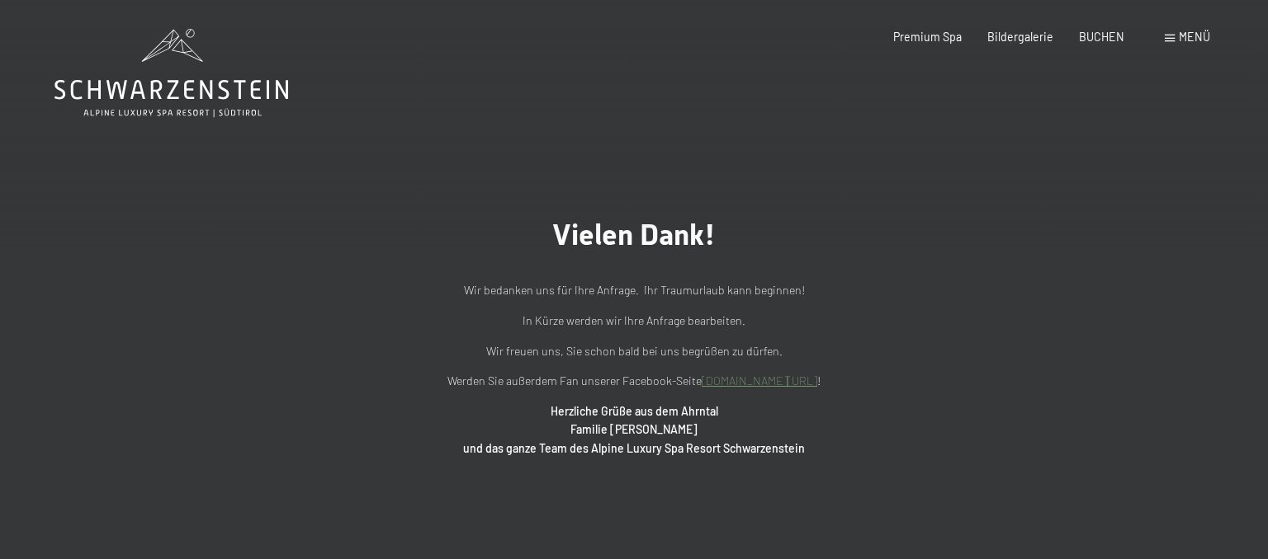 The width and height of the screenshot is (1268, 559). I want to click on p: In Kürze werden wir Ihre Anfrage bearbeiten., so click(634, 321).